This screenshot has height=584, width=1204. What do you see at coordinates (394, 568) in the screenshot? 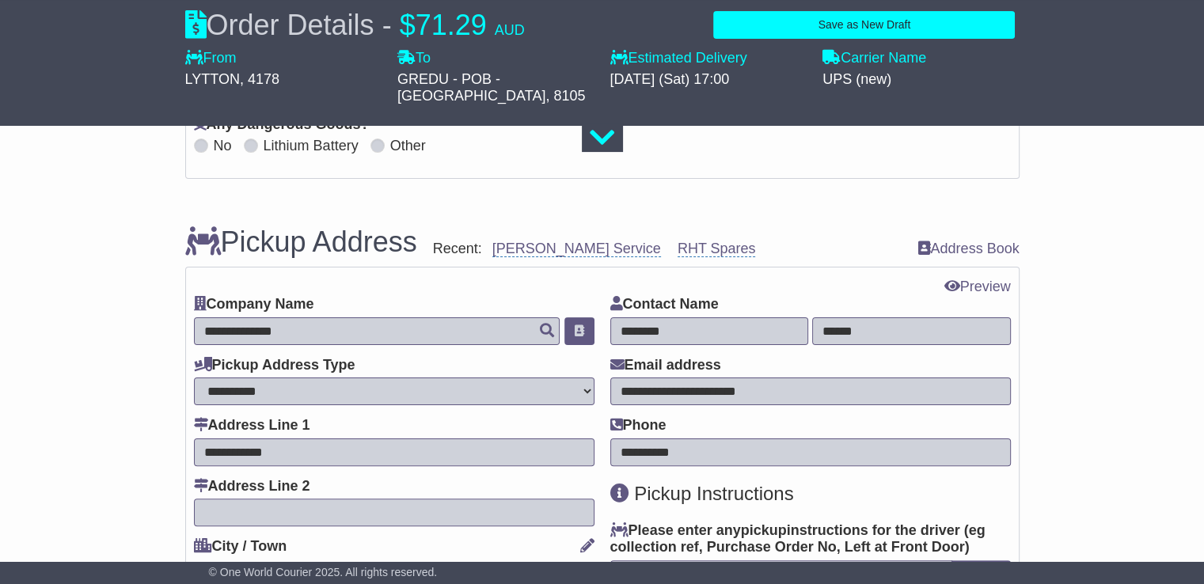
I see `div: LYTTON` at bounding box center [394, 568].